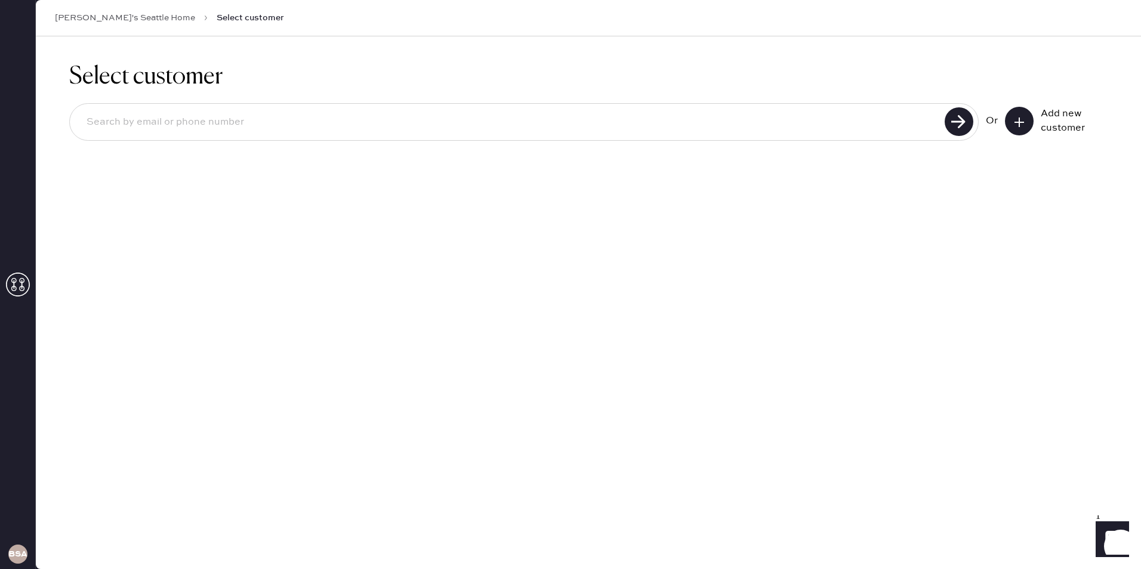 This screenshot has height=569, width=1141. I want to click on div: Or, so click(992, 121).